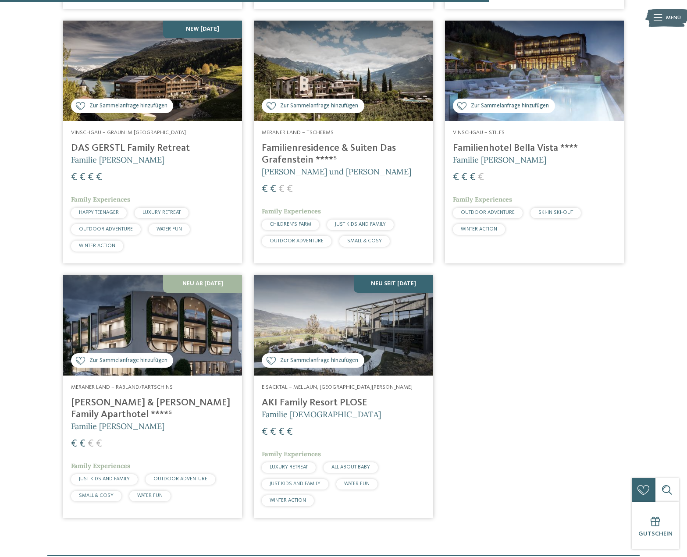  Describe the element at coordinates (290, 224) in the screenshot. I see `span: CHILDREN’S FARM` at that location.